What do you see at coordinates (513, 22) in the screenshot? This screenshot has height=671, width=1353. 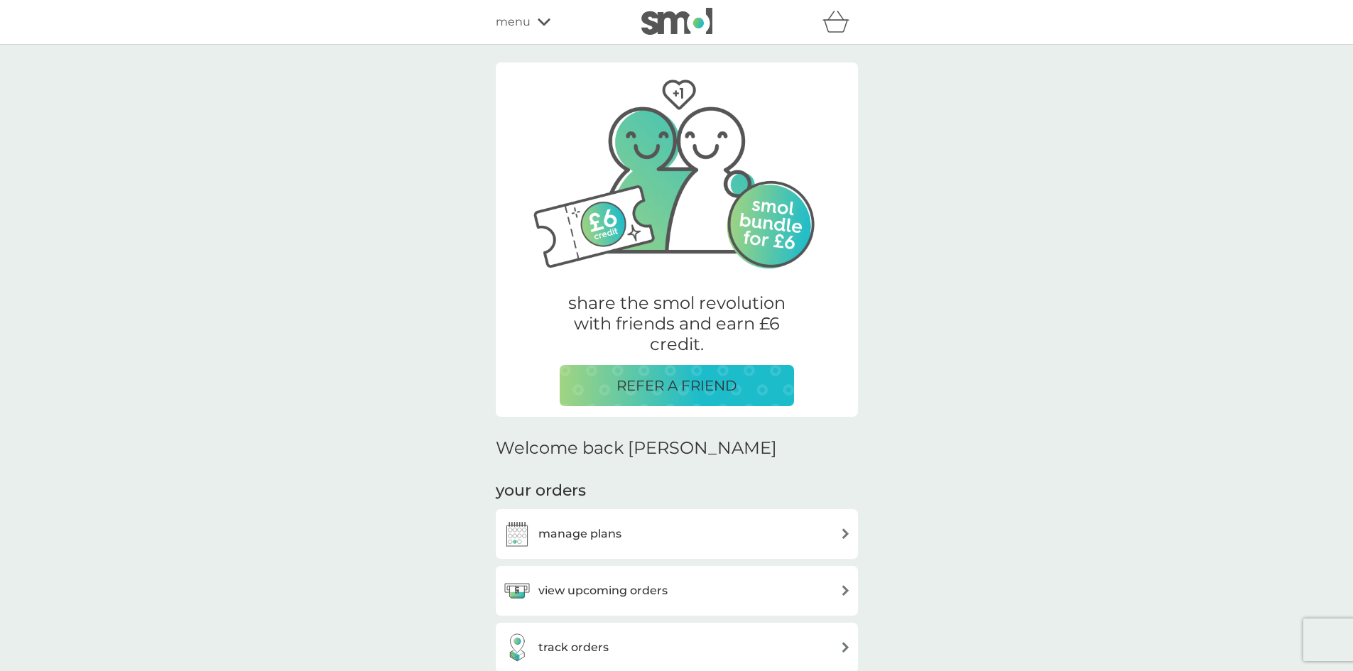 I see `span: menu` at bounding box center [513, 22].